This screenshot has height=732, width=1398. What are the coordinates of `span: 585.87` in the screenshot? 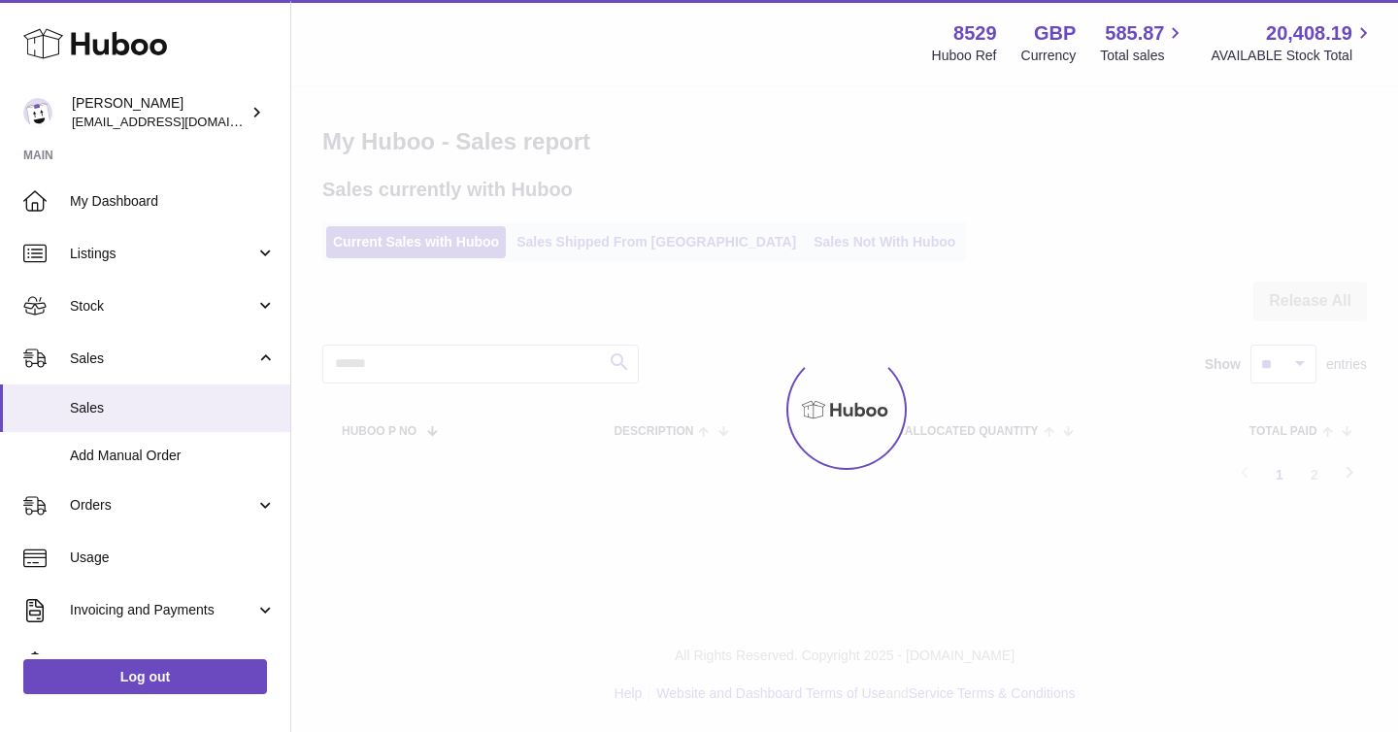 It's located at (1134, 33).